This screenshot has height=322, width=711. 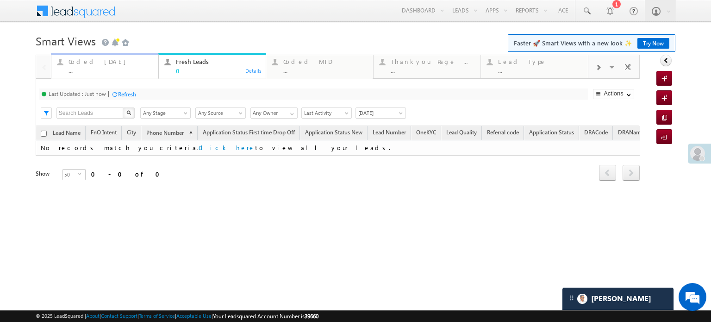 I want to click on input: Search Leads, so click(x=90, y=113).